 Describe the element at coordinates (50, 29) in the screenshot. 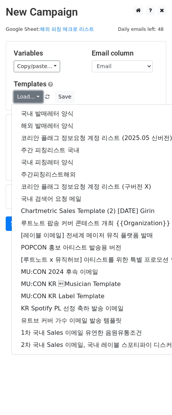

I see `small: Google Sheet:` at that location.